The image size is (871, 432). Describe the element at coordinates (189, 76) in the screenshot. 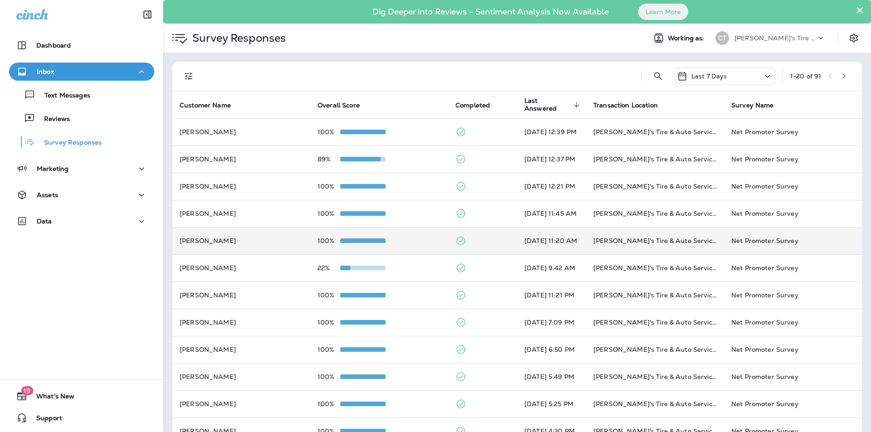

I see `button: Filters` at that location.